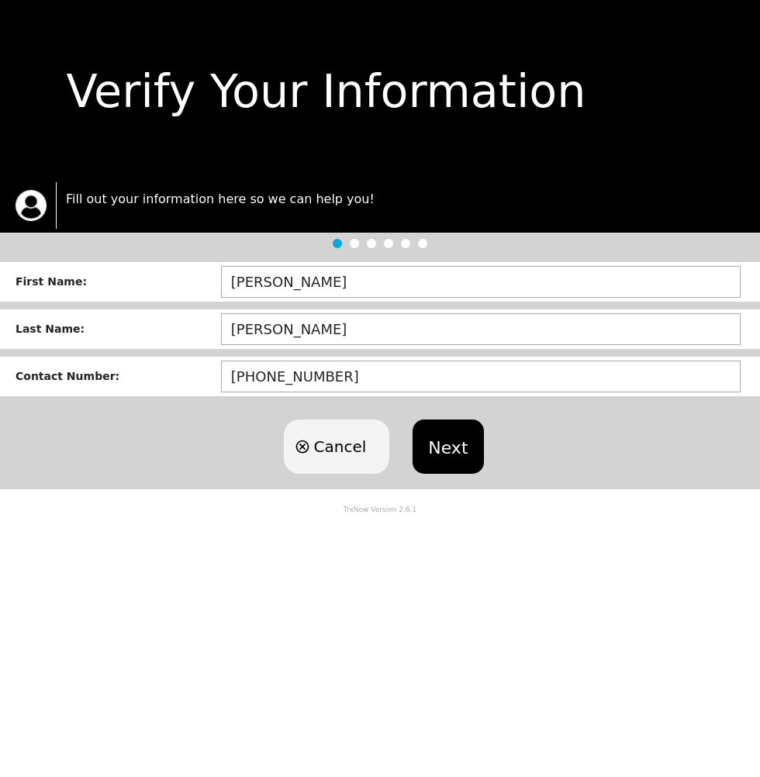  I want to click on img: trx now logo, so click(31, 206).